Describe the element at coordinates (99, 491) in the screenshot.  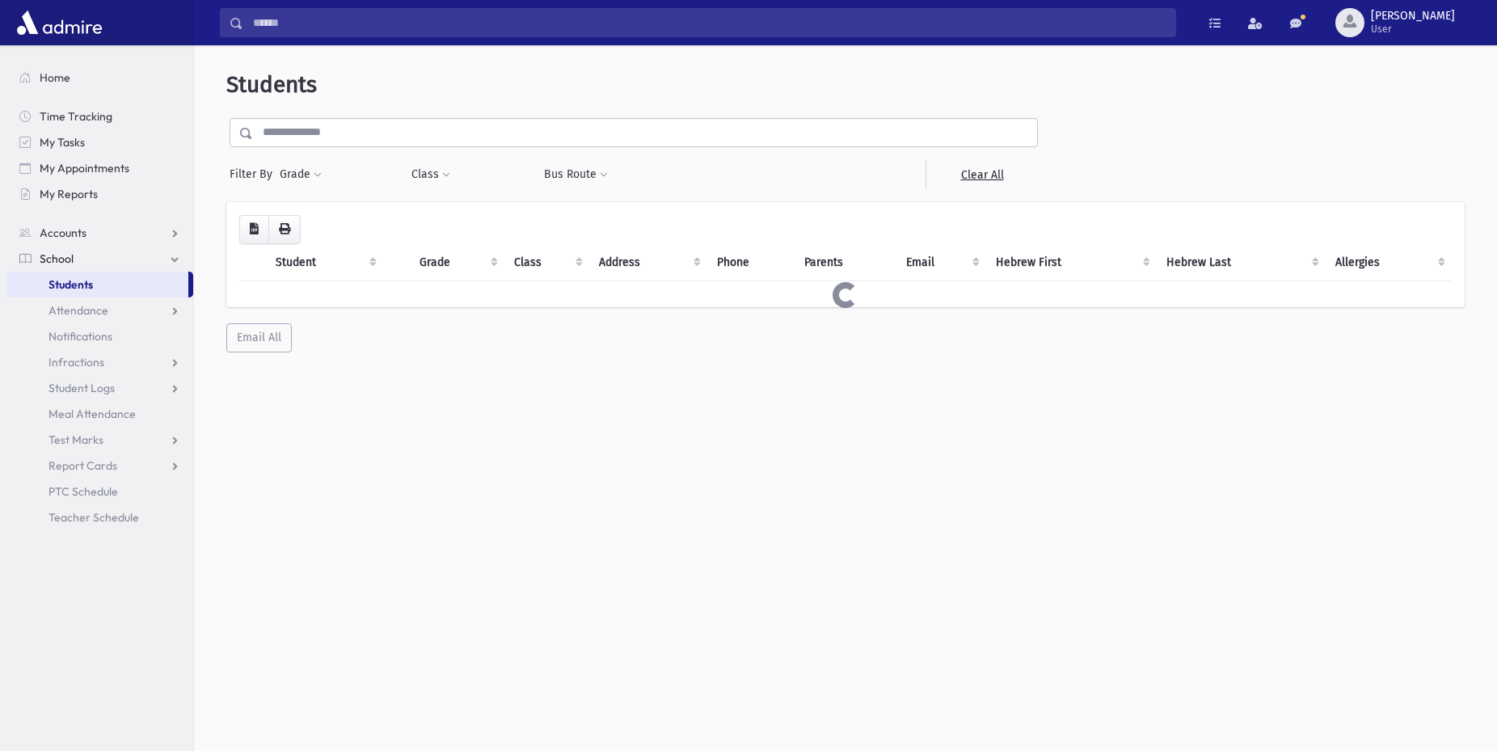
I see `a: PTC Schedule` at that location.